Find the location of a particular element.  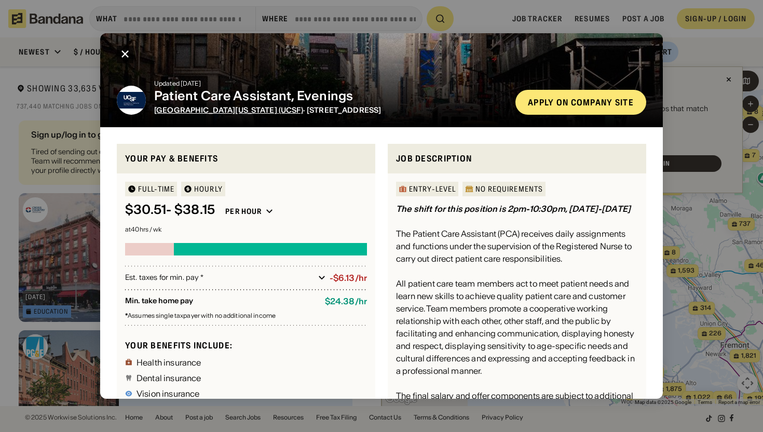

div: Patient Care Assistant, Evenings is located at coordinates (331, 96).